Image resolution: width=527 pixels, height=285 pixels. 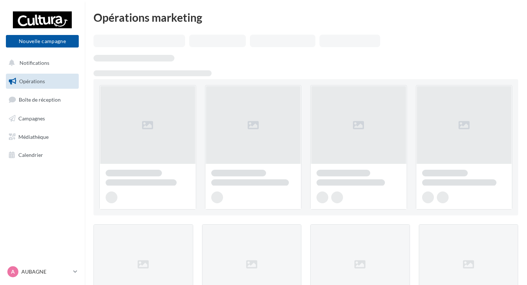 I want to click on a: Médiathèque, so click(x=42, y=137).